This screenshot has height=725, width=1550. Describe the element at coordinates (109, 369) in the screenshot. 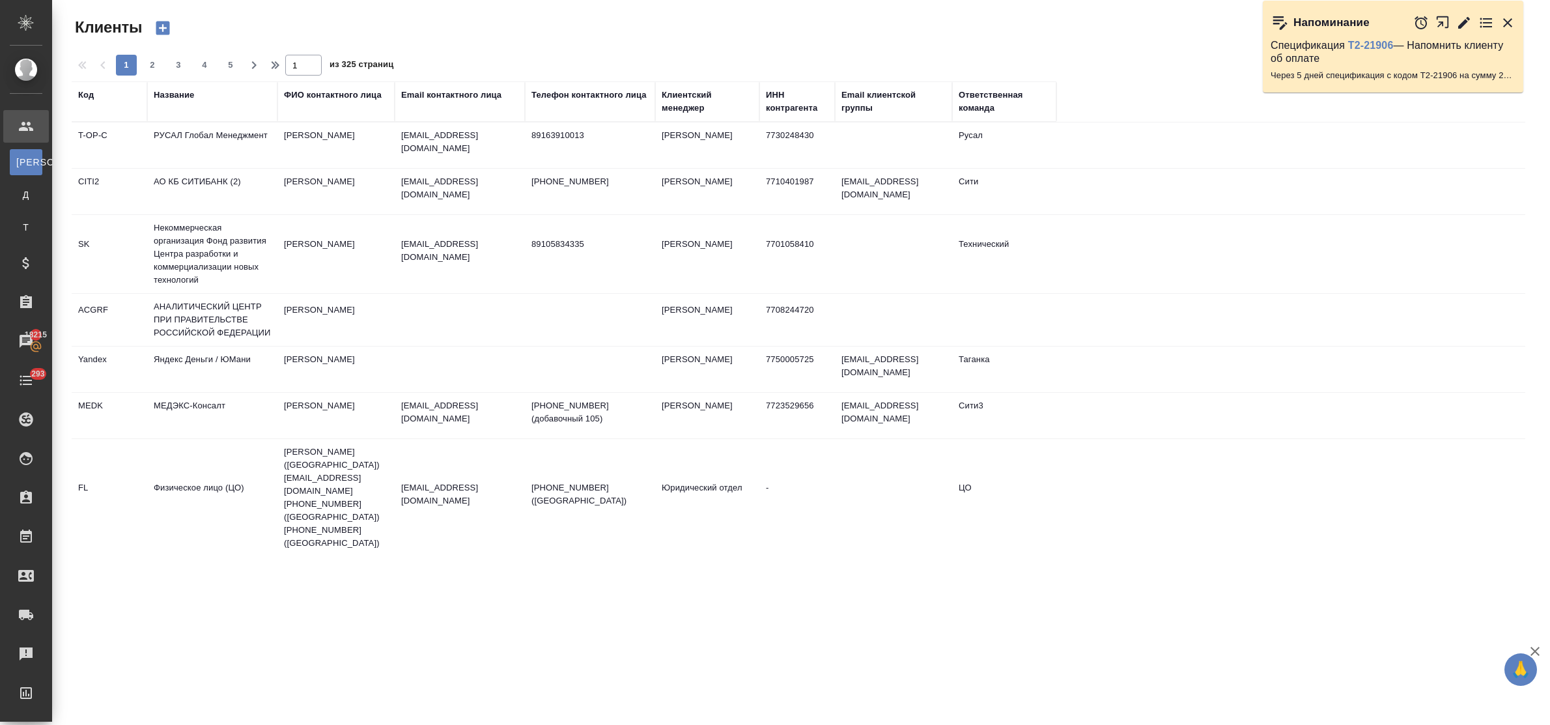

I see `td: Yandex` at that location.